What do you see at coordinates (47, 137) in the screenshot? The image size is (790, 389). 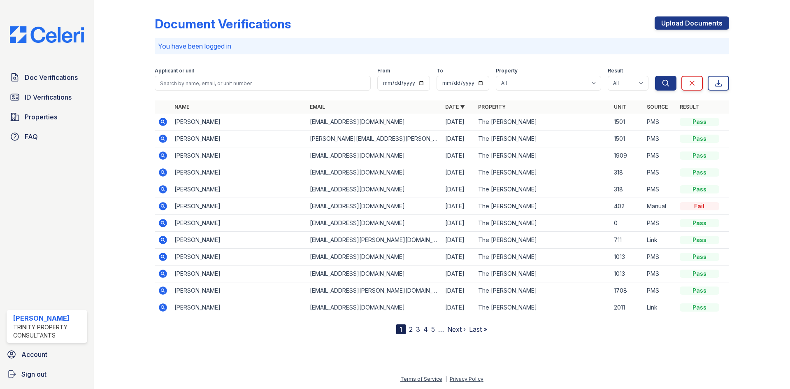 I see `a: FAQ` at bounding box center [47, 137].